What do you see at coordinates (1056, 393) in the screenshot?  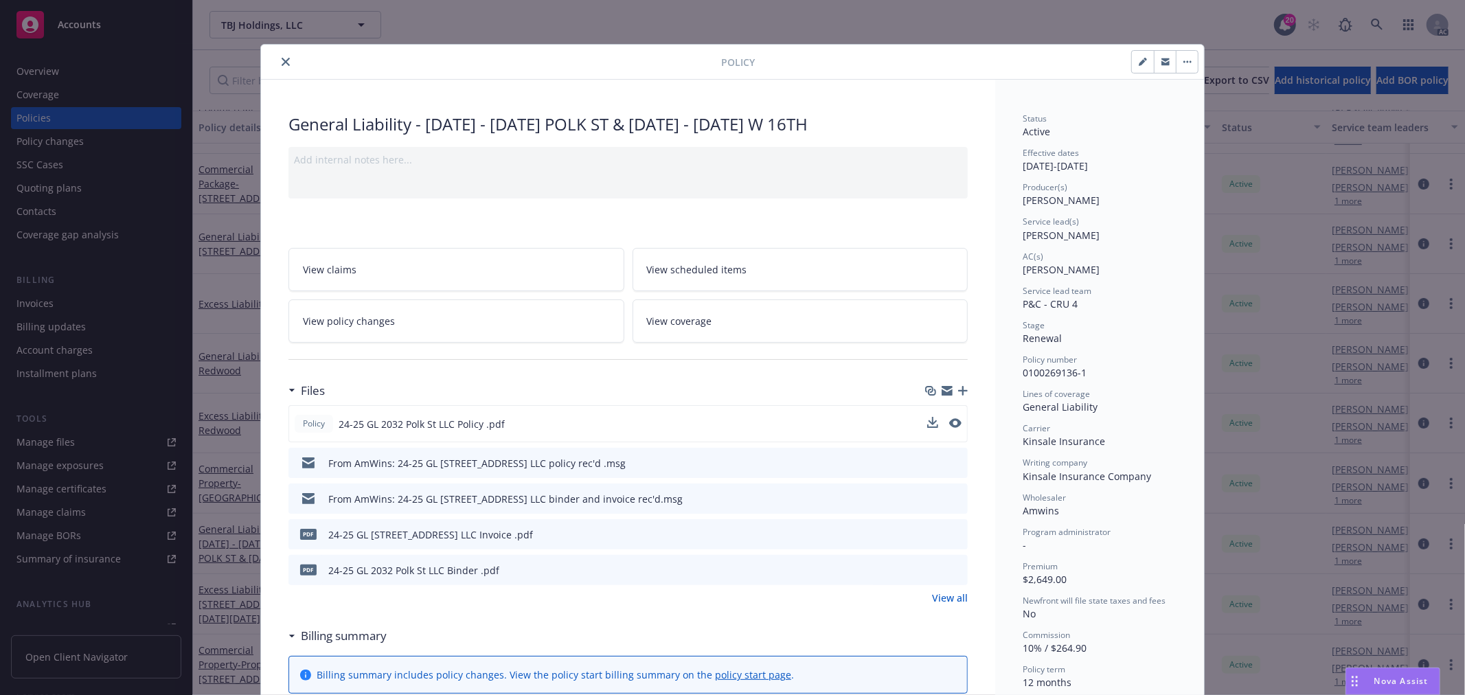 I see `span: Lines of coverage` at bounding box center [1056, 393].